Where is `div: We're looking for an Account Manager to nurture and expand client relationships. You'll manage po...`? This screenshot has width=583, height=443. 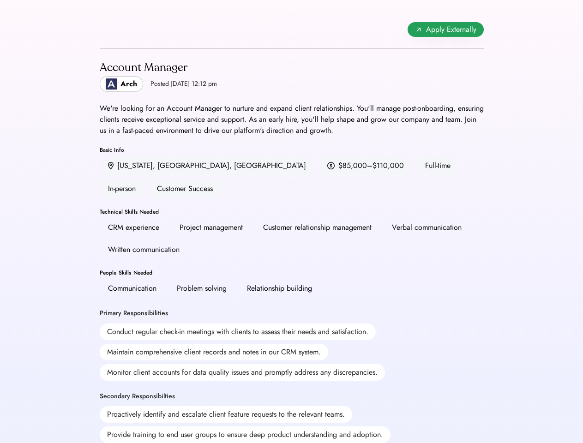 div: We're looking for an Account Manager to nurture and expand client relationships. You'll manage po... is located at coordinates (292, 120).